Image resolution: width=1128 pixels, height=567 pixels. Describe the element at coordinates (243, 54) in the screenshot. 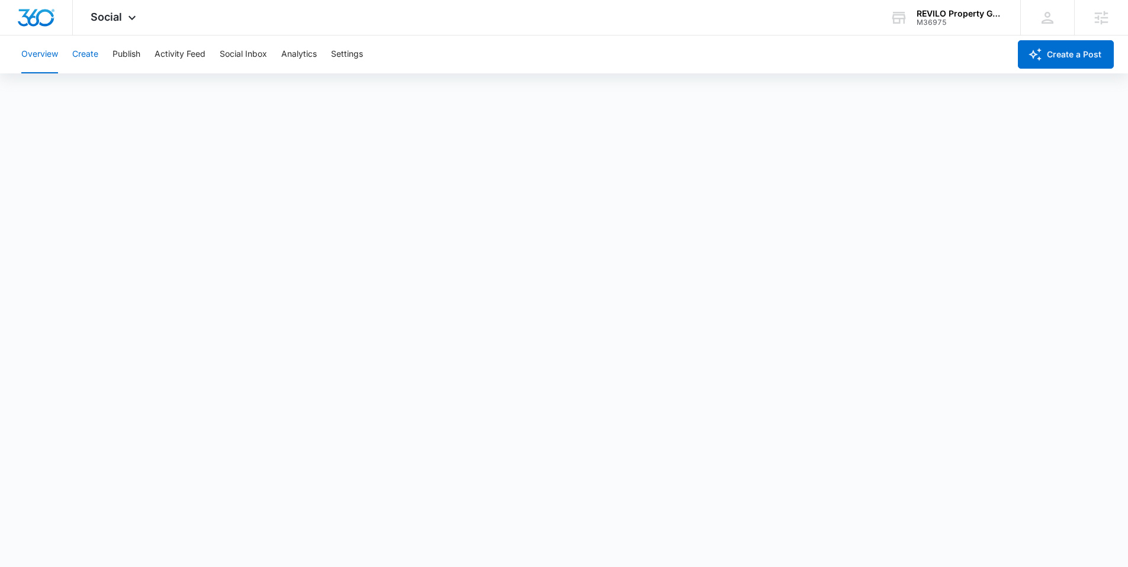

I see `button: Social Inbox` at that location.